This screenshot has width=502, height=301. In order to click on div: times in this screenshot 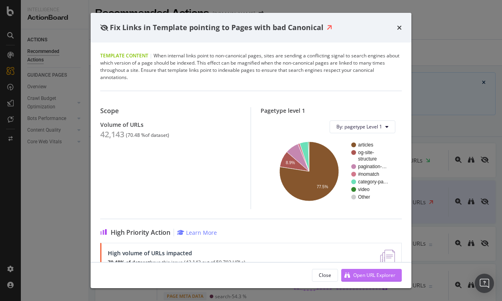, I will do `click(400, 28)`.